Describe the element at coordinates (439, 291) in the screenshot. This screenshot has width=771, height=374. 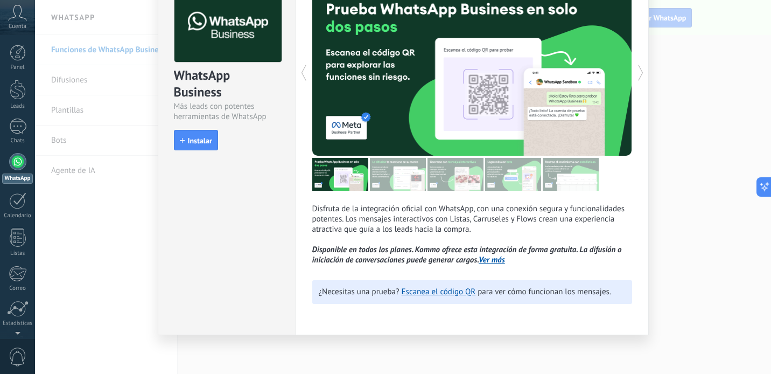
I see `a: Escanea el código QR` at that location.